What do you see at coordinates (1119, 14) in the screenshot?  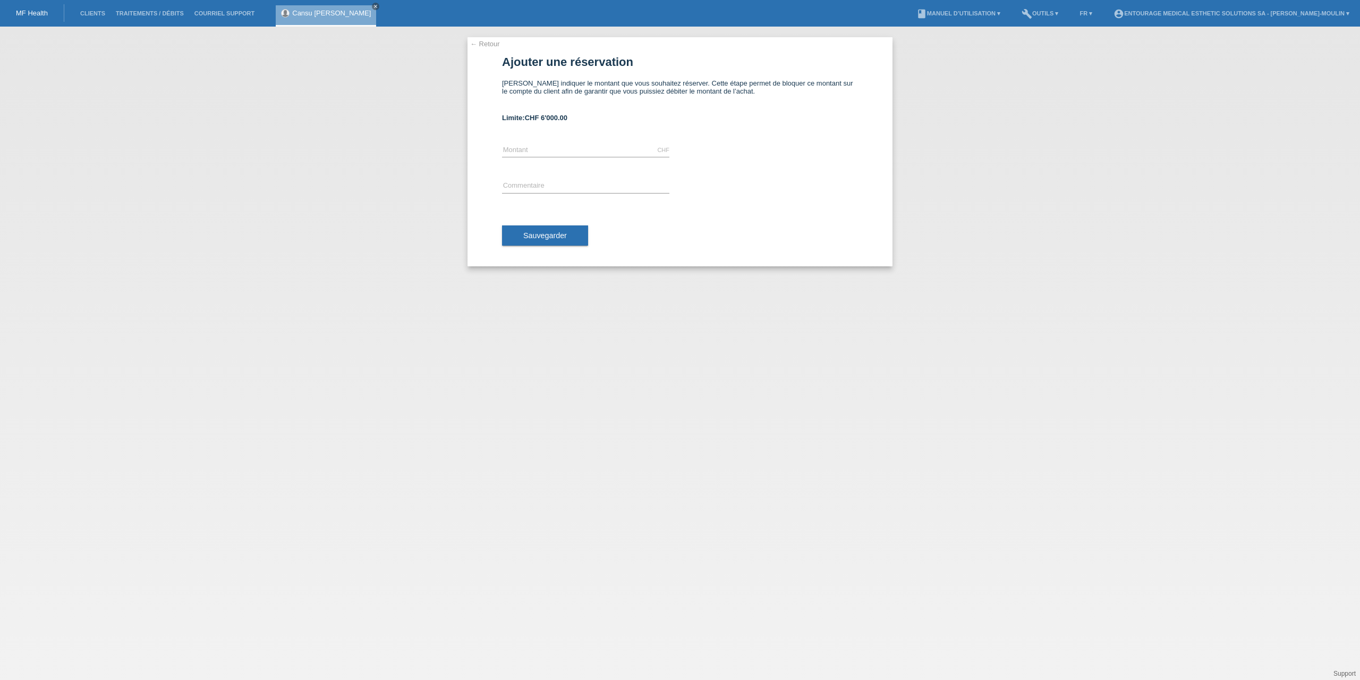 I see `i: account_circle` at bounding box center [1119, 14].